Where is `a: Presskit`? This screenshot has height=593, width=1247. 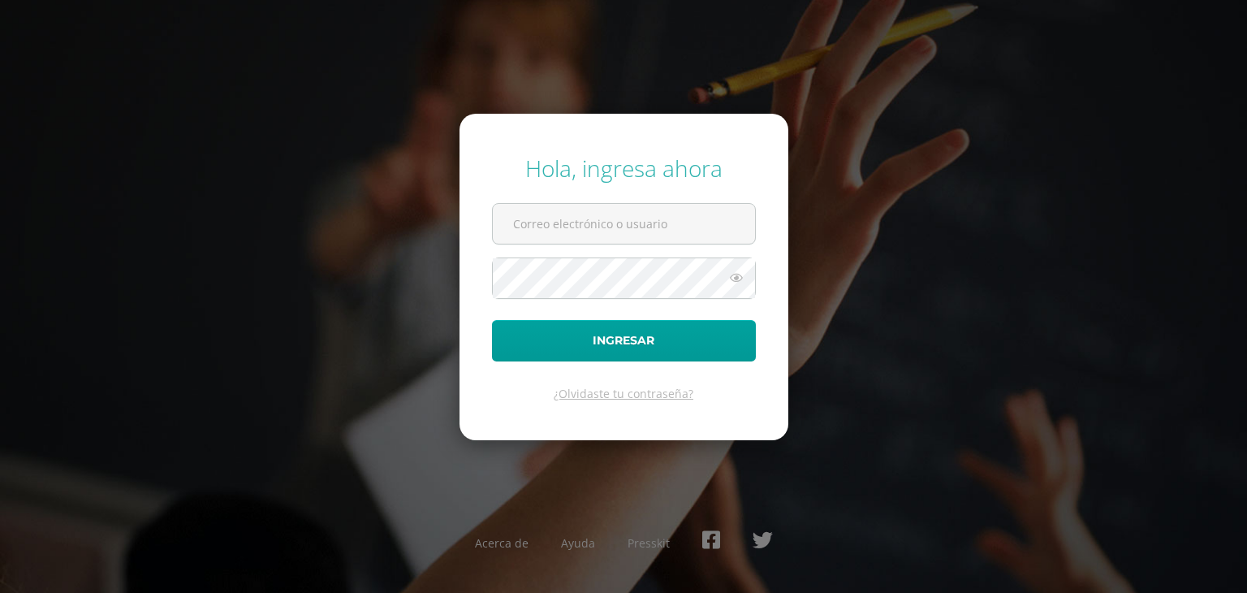
a: Presskit is located at coordinates (649, 543).